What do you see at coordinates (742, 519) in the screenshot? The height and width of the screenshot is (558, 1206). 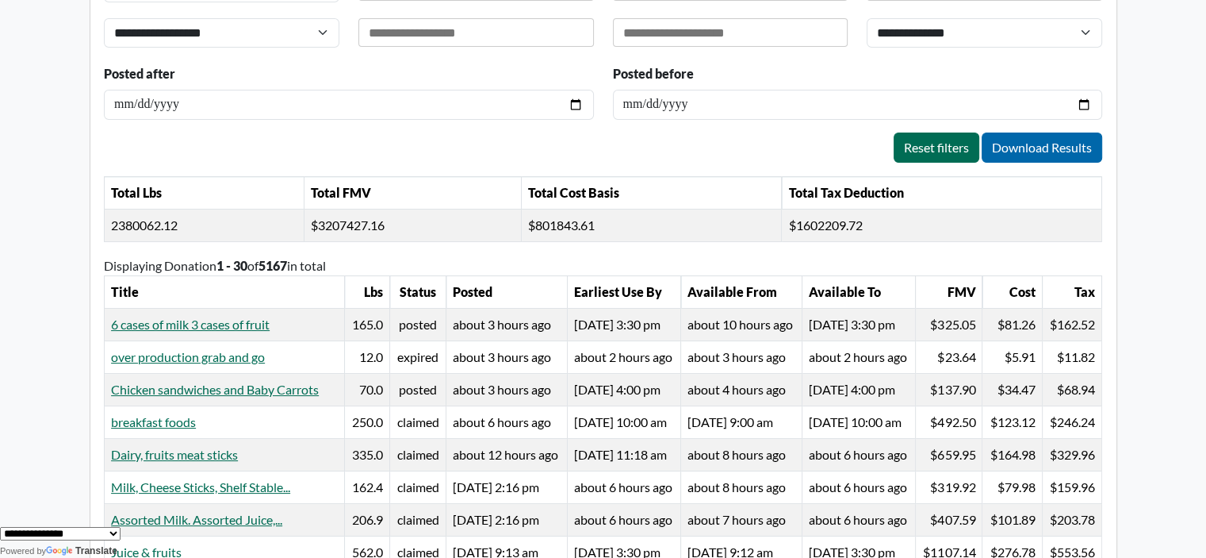 I see `td: about 7 hours ago` at bounding box center [742, 519].